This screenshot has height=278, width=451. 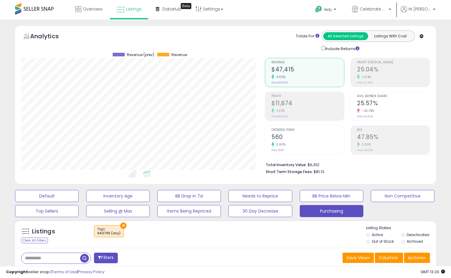 I want to click on span: ROI, so click(x=393, y=130).